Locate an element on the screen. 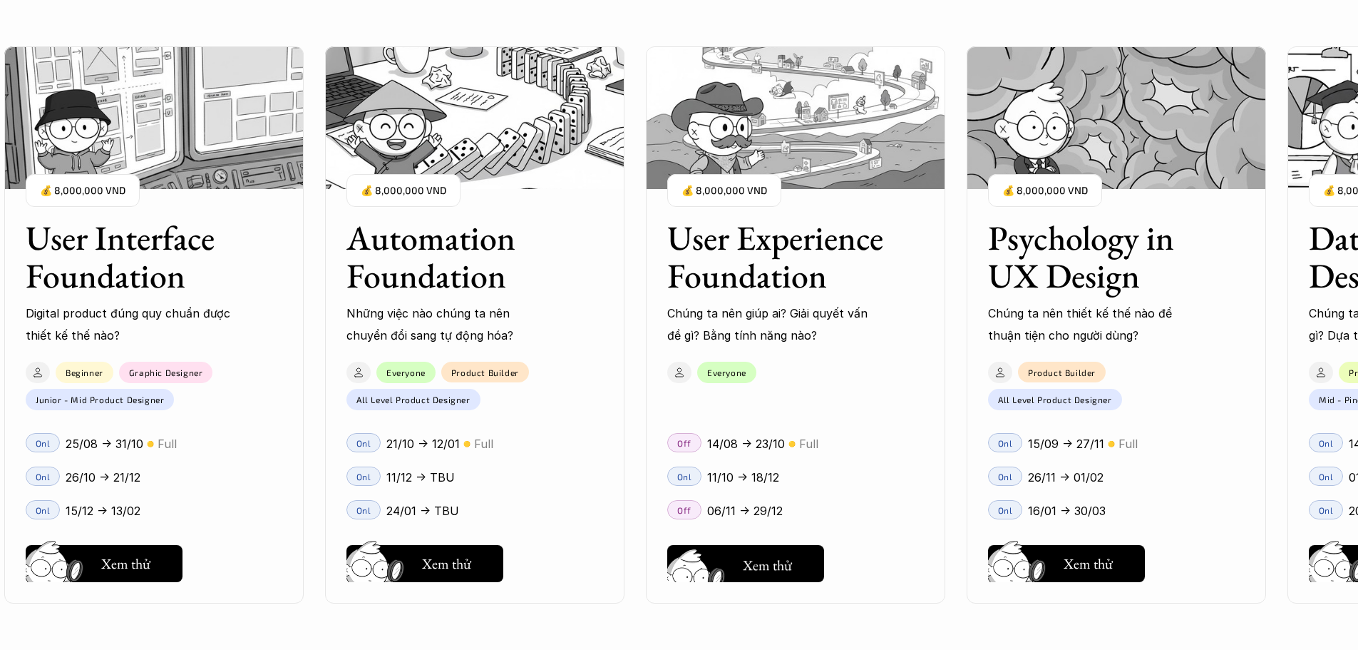  p: 16/01 -> 30/03 is located at coordinates (1067, 511).